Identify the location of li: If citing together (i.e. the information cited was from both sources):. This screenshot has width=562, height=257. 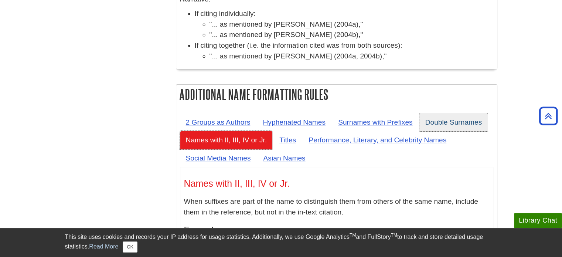
(344, 51).